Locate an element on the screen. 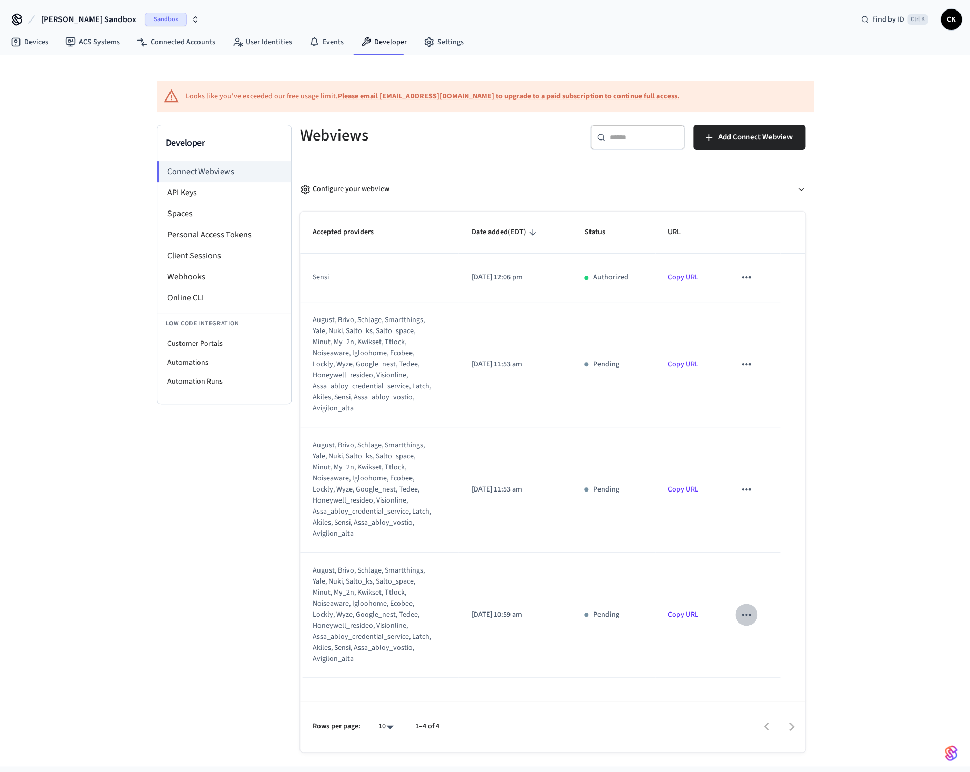 This screenshot has height=772, width=970. h3: Developer is located at coordinates (224, 143).